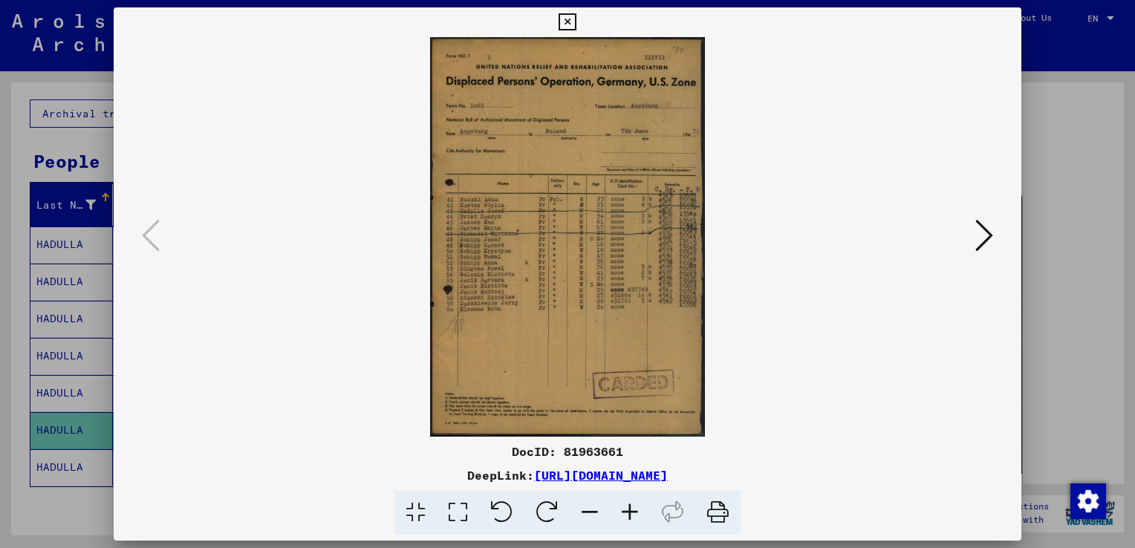 This screenshot has height=548, width=1135. Describe the element at coordinates (567, 237) in the screenshot. I see `img: 001.jpg` at that location.